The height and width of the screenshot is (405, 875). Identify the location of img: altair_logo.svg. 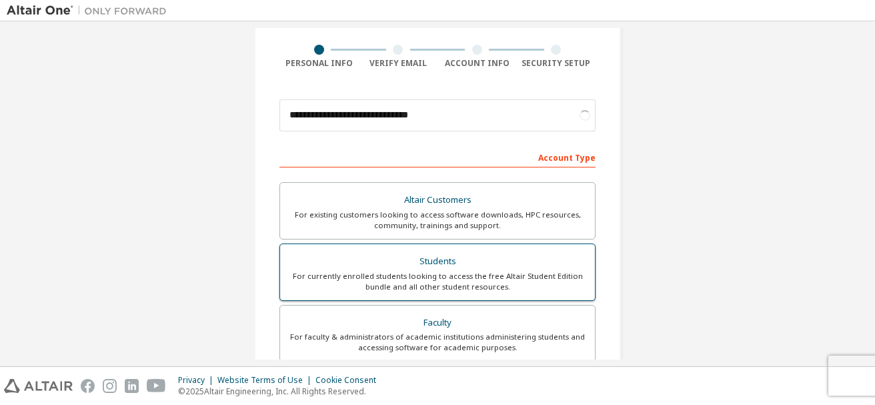
(38, 385).